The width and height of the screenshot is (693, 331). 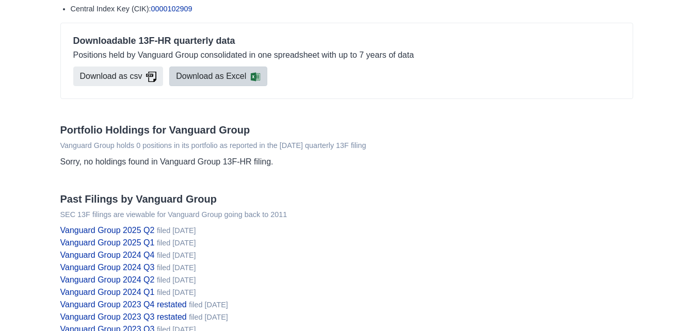 What do you see at coordinates (151, 77) in the screenshot?
I see `img: Download consolidated filings csv` at bounding box center [151, 77].